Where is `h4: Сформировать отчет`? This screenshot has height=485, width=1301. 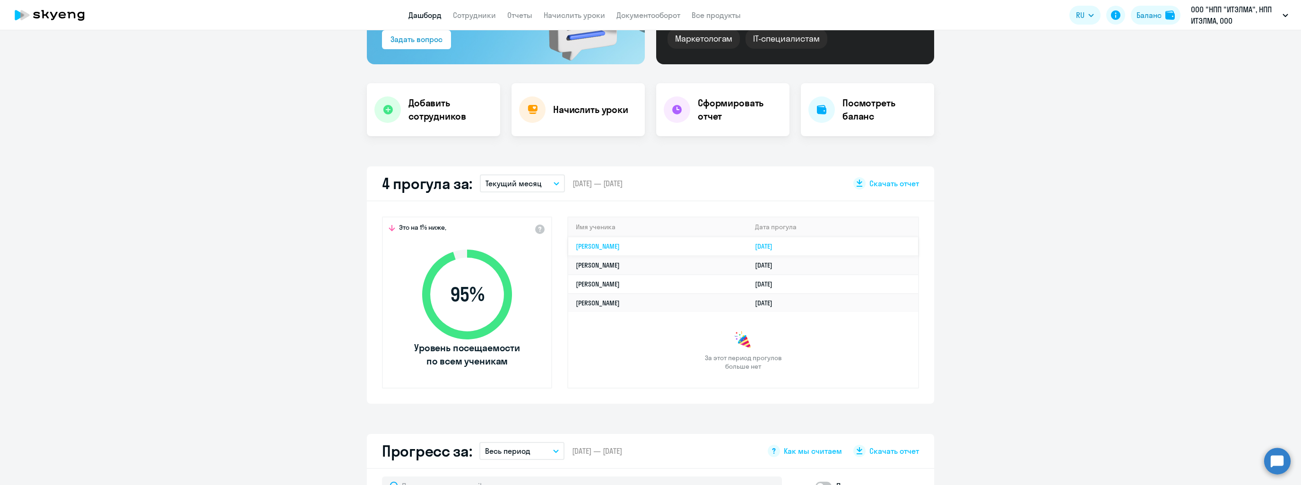
h4: Сформировать отчет is located at coordinates (740, 110).